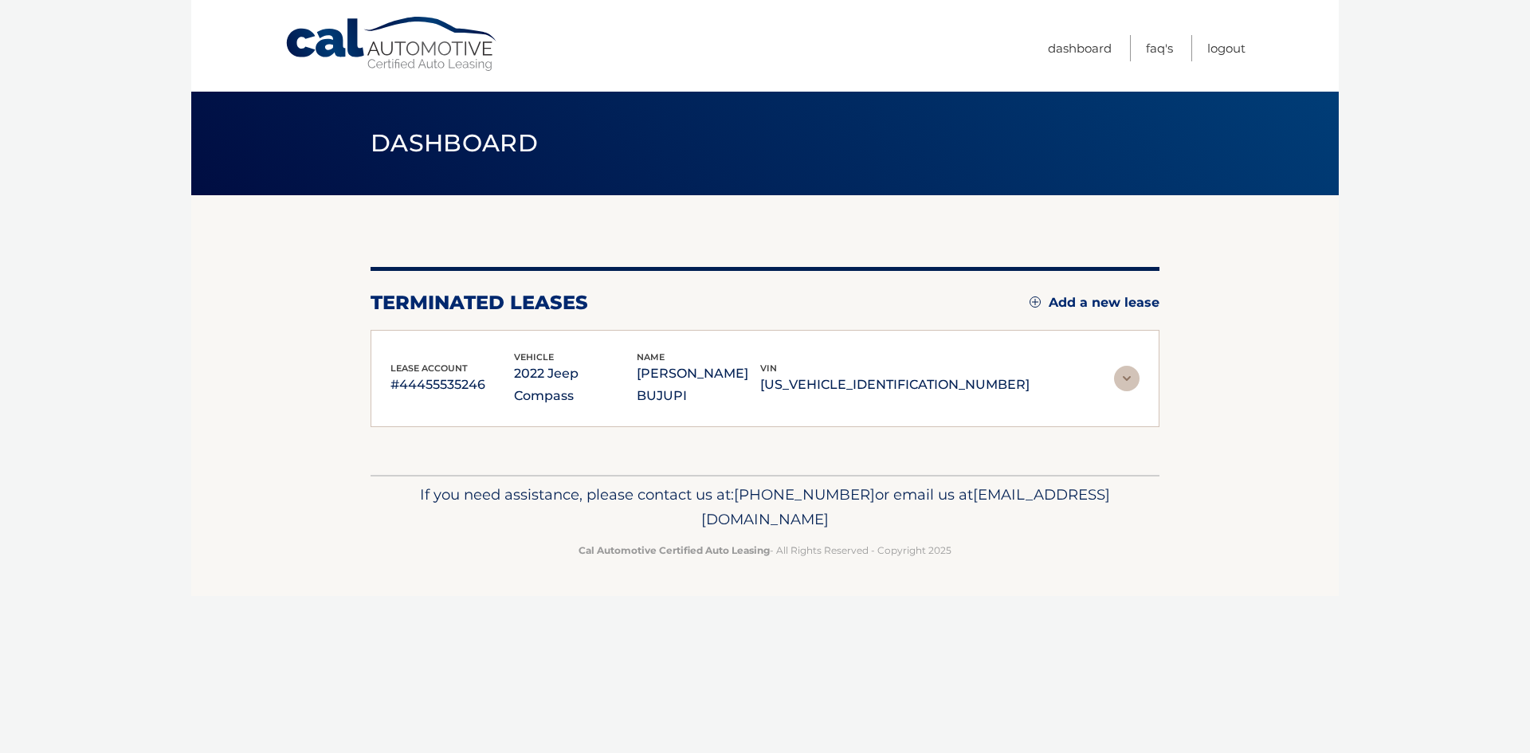 This screenshot has width=1530, height=753. I want to click on p: - All Rights Reserved - Copyright 2025, so click(765, 550).